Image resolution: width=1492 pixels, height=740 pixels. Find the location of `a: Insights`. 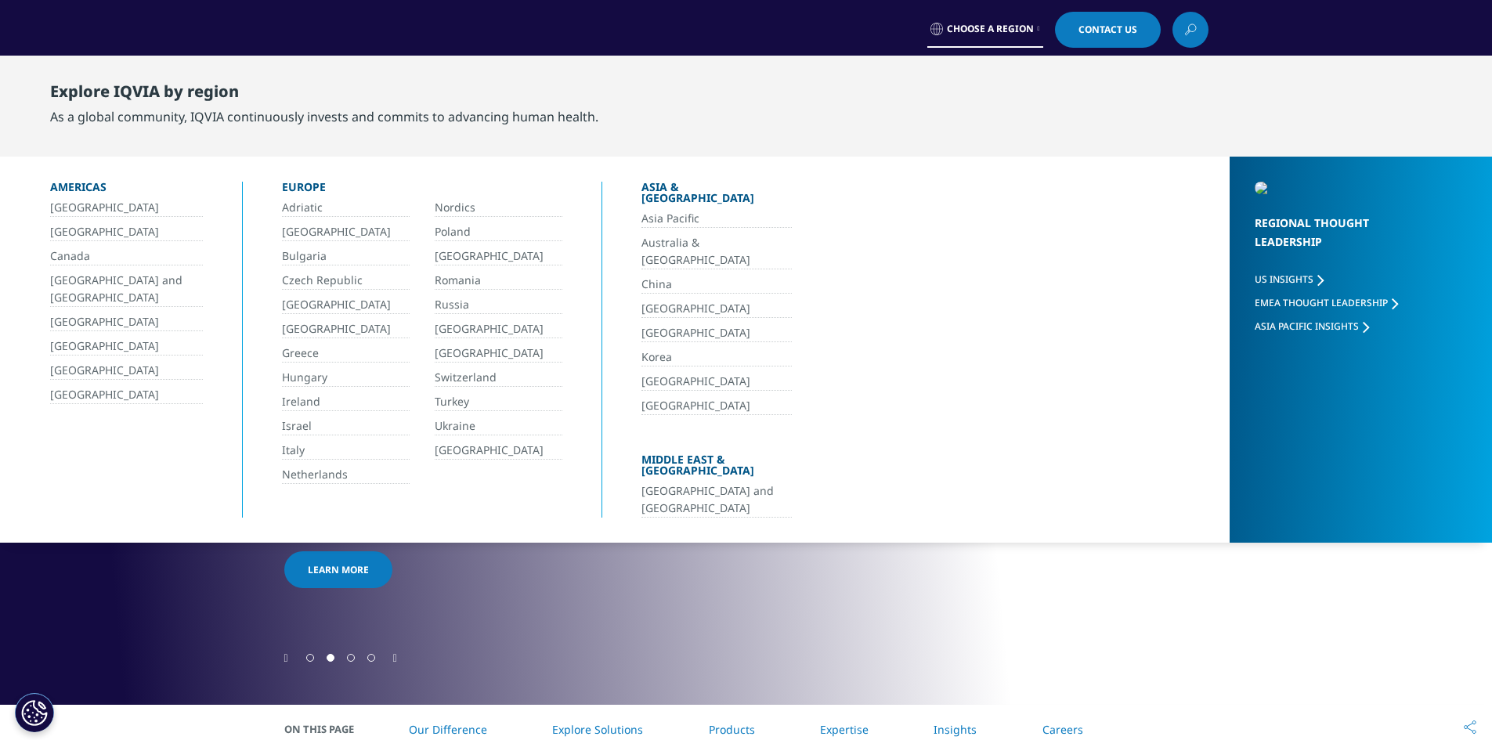

a: Insights is located at coordinates (954, 729).